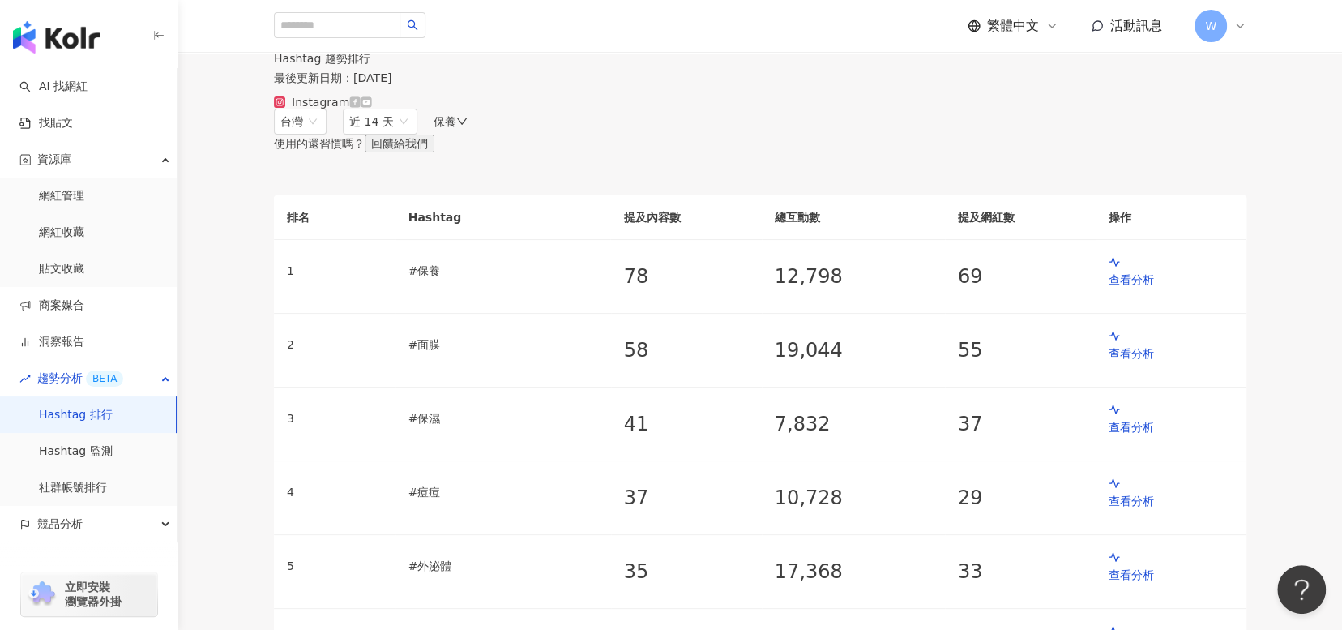 The image size is (1342, 630). What do you see at coordinates (290, 492) in the screenshot?
I see `p: 4` at bounding box center [290, 492].